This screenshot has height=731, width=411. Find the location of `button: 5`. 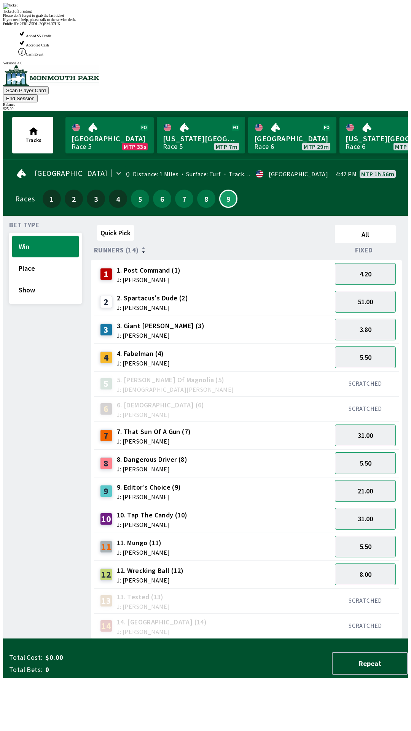

button: 5 is located at coordinates (140, 199).